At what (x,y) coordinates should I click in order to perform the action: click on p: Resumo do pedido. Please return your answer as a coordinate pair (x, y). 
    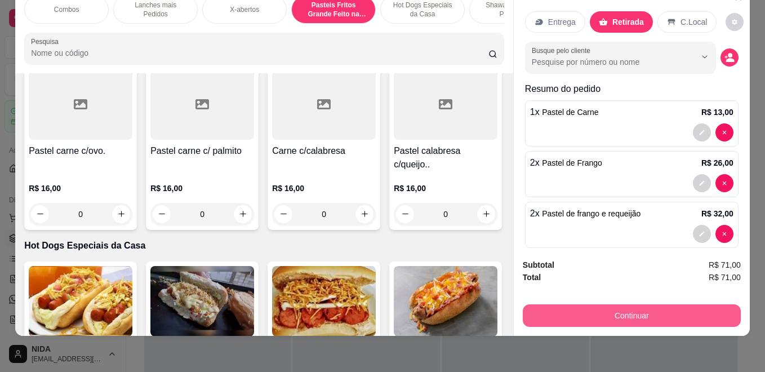
    Looking at the image, I should click on (631, 89).